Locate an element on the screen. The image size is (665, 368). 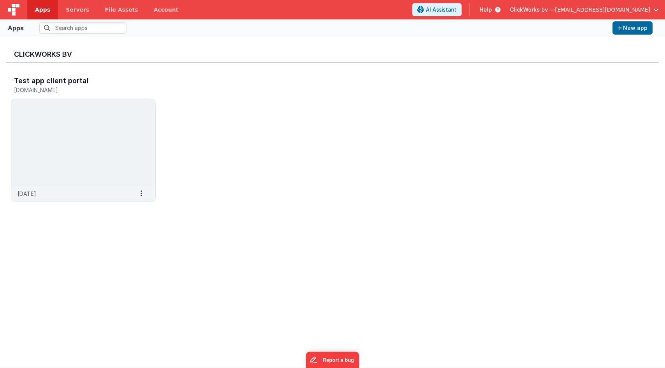
h3: ClickWorks bv is located at coordinates (333, 54).